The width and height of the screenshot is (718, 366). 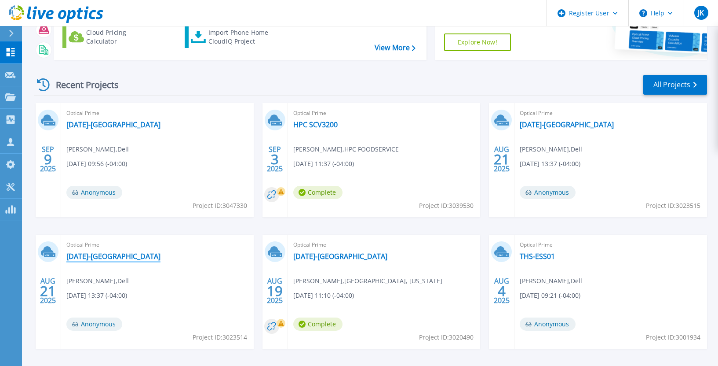 I want to click on span: Project ID: 3001934, so click(x=673, y=337).